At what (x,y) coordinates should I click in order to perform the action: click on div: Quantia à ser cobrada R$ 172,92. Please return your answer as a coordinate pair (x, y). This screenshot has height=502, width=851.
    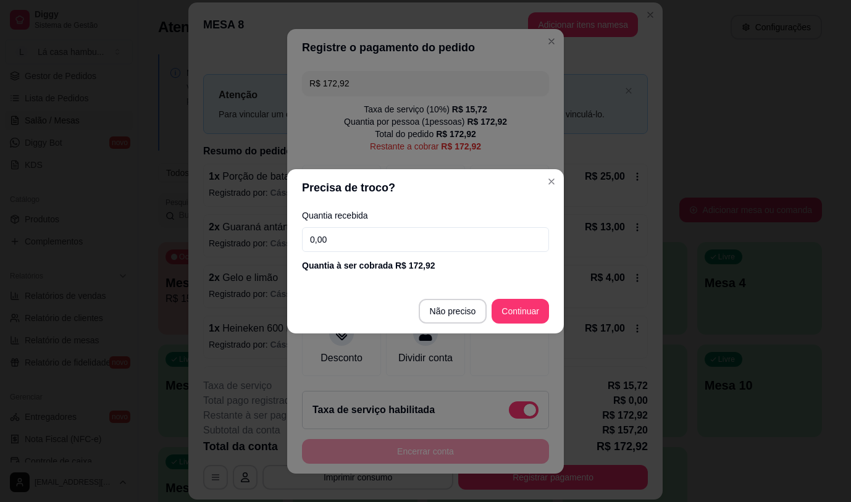
    Looking at the image, I should click on (426, 266).